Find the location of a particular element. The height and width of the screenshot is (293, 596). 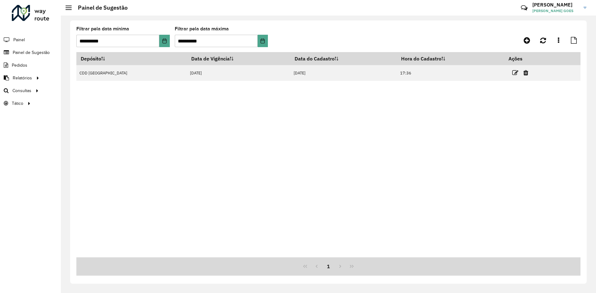

a: Editar is located at coordinates (515, 73).